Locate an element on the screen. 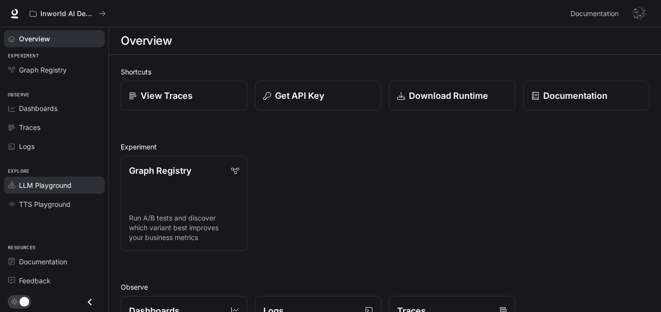 This screenshot has width=661, height=312. a: Graph RegistryRun A/B tests and discover which variant best improves your business metrics is located at coordinates (184, 203).